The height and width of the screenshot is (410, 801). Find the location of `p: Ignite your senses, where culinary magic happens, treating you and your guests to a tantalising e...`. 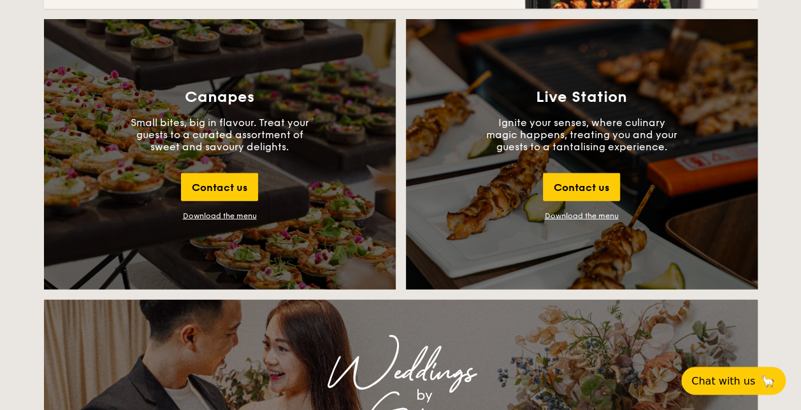

p: Ignite your senses, where culinary magic happens, treating you and your guests to a tantalising e... is located at coordinates (582, 134).